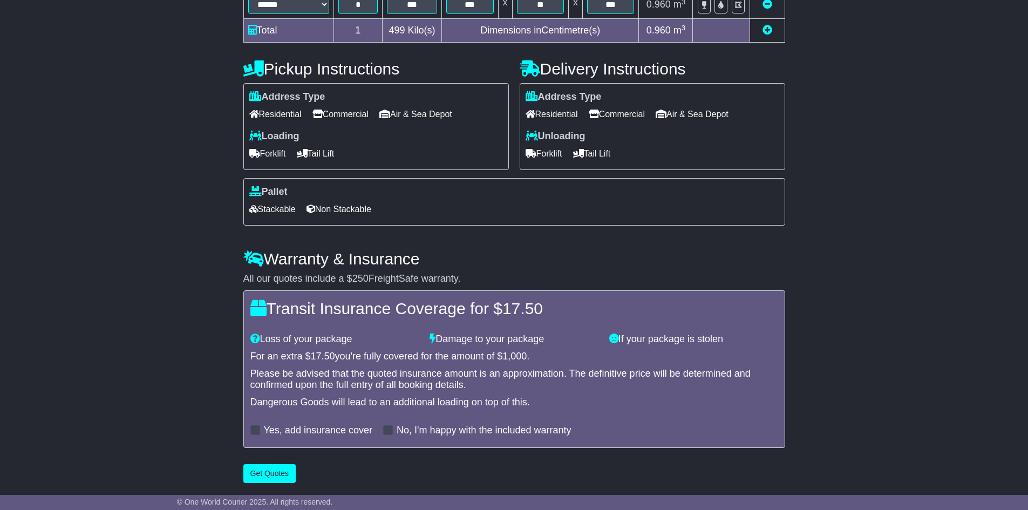 Image resolution: width=1028 pixels, height=510 pixels. Describe the element at coordinates (679, 30) in the screenshot. I see `span: m` at that location.